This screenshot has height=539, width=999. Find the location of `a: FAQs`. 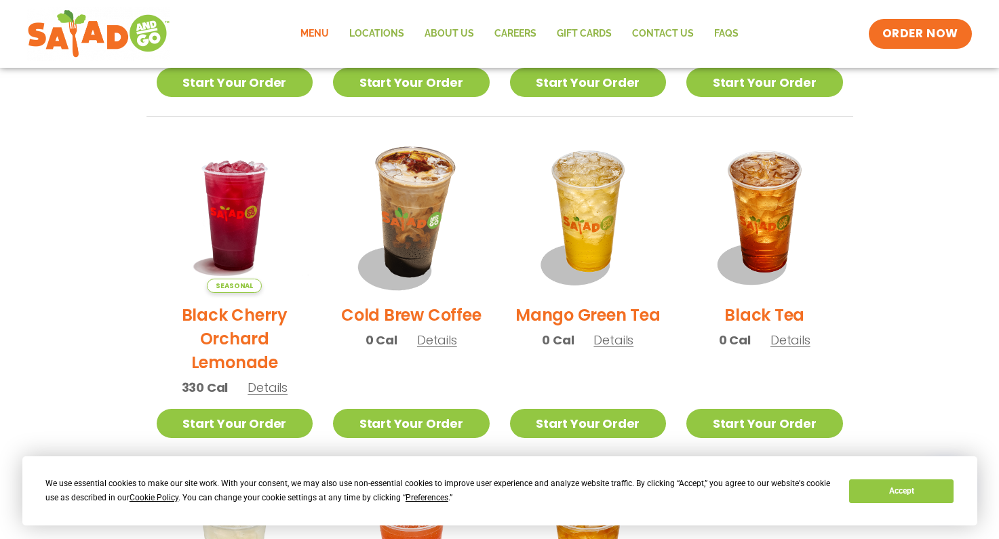

a: FAQs is located at coordinates (726, 34).